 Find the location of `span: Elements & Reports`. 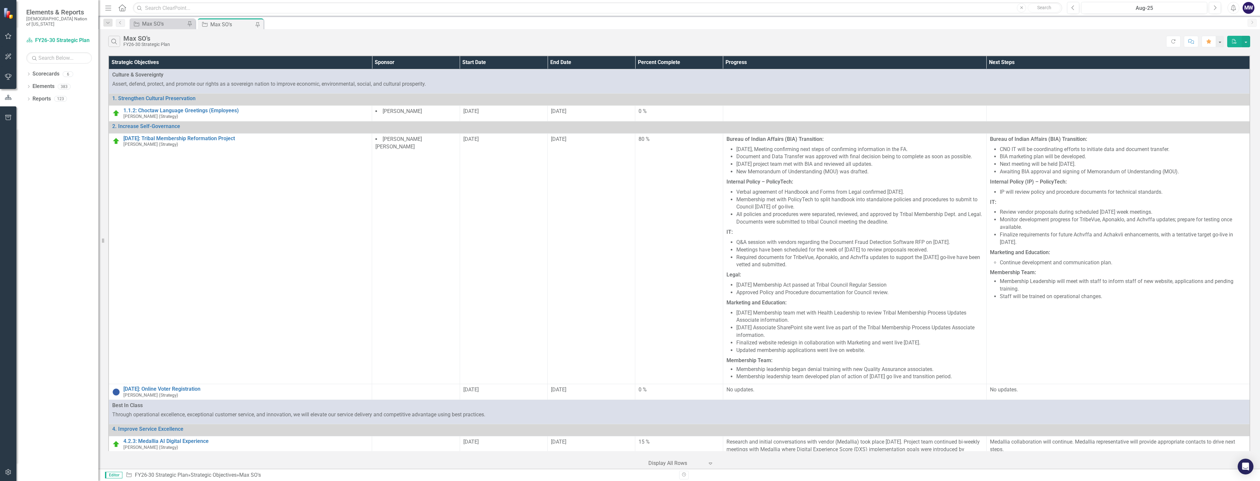

span: Elements & Reports is located at coordinates (59, 12).